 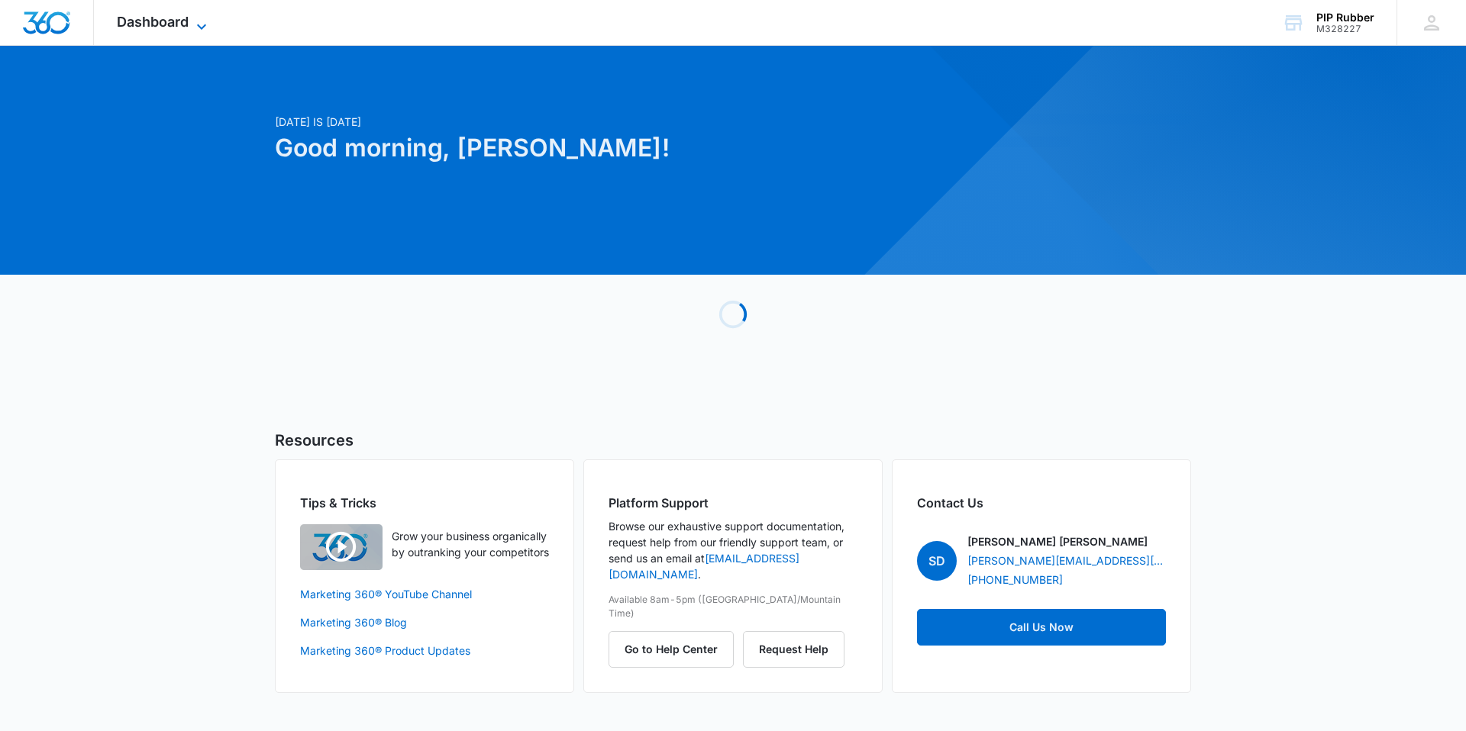 I want to click on a: Marketing 360® Blog, so click(x=424, y=622).